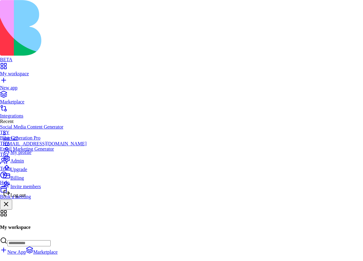 The height and width of the screenshot is (261, 363). I want to click on span: Admin, so click(17, 160).